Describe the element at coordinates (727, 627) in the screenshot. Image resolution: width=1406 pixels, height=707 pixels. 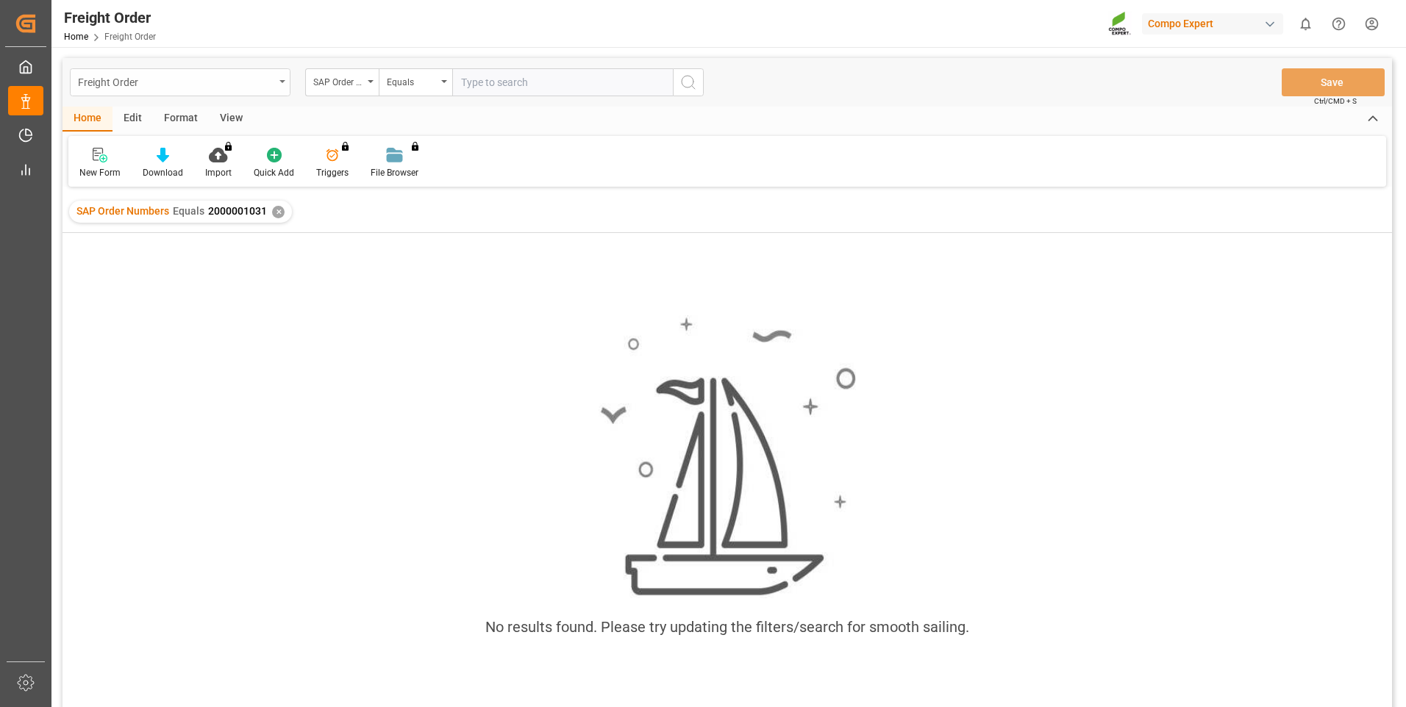
I see `div: No results found. Please try updating the filters/search for smooth sailing.` at that location.